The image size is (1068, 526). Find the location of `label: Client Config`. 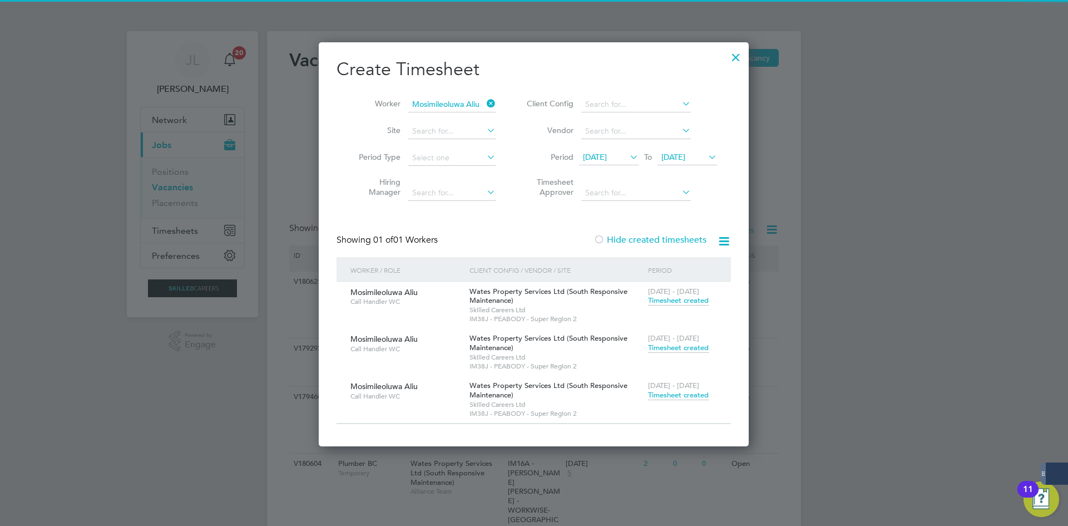

label: Client Config is located at coordinates (549, 103).